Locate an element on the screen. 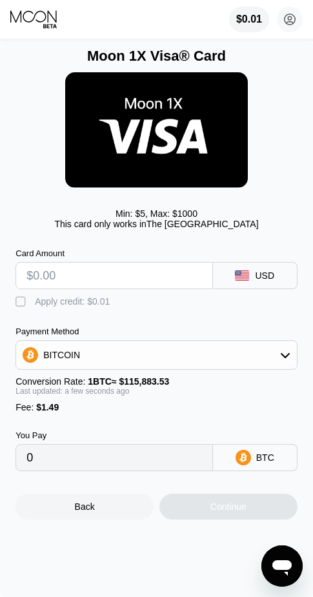  div: Back is located at coordinates (85, 507).